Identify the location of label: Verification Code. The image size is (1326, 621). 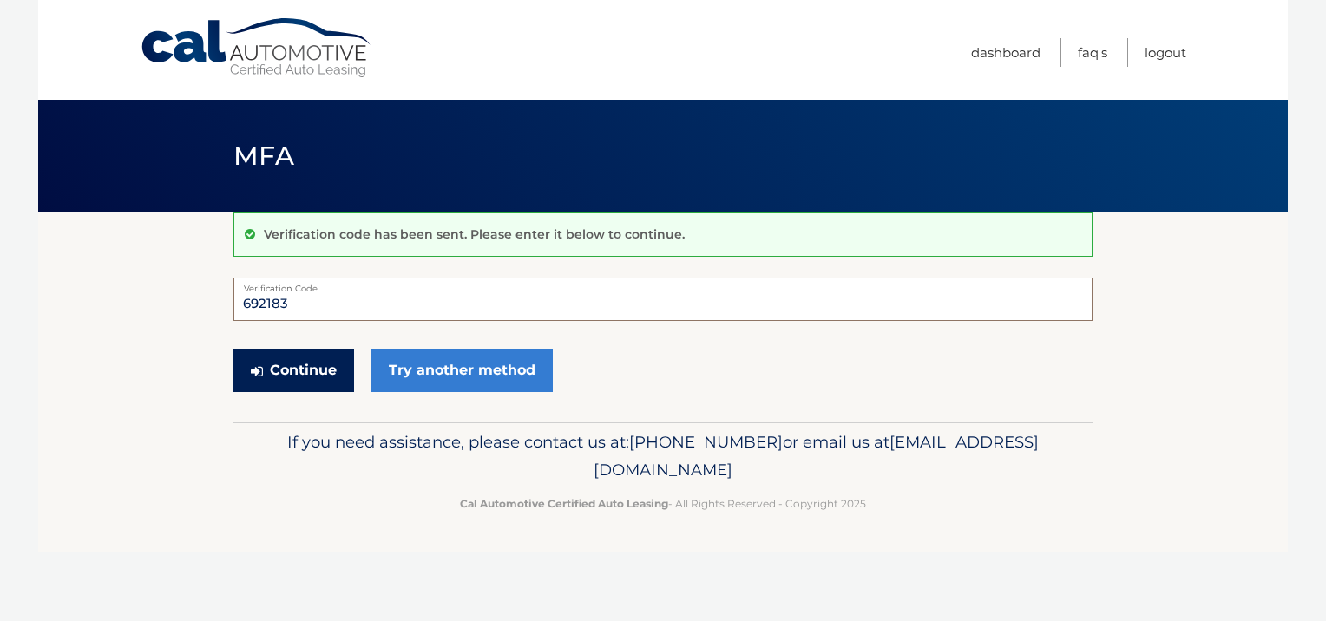
(663, 285).